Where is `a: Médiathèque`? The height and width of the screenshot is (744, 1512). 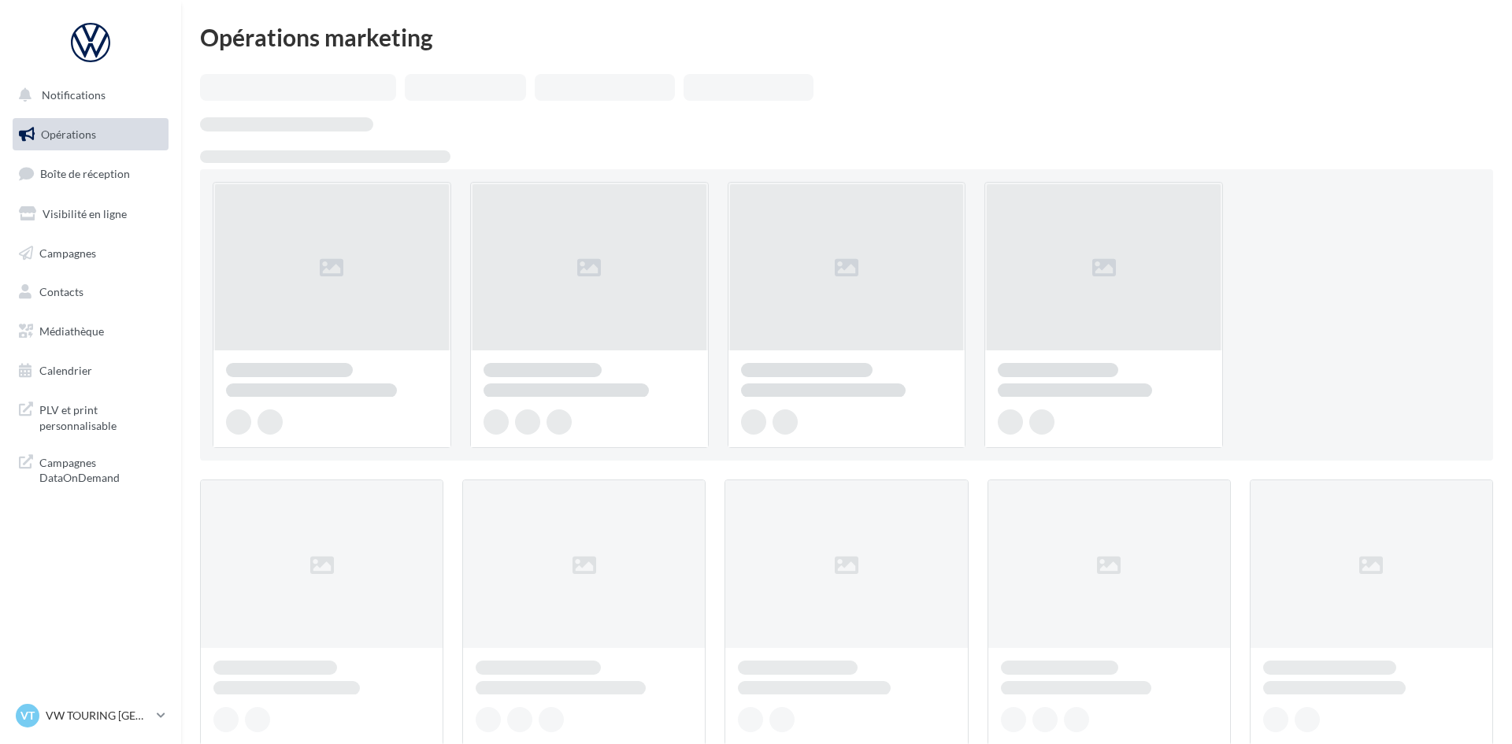 a: Médiathèque is located at coordinates (91, 332).